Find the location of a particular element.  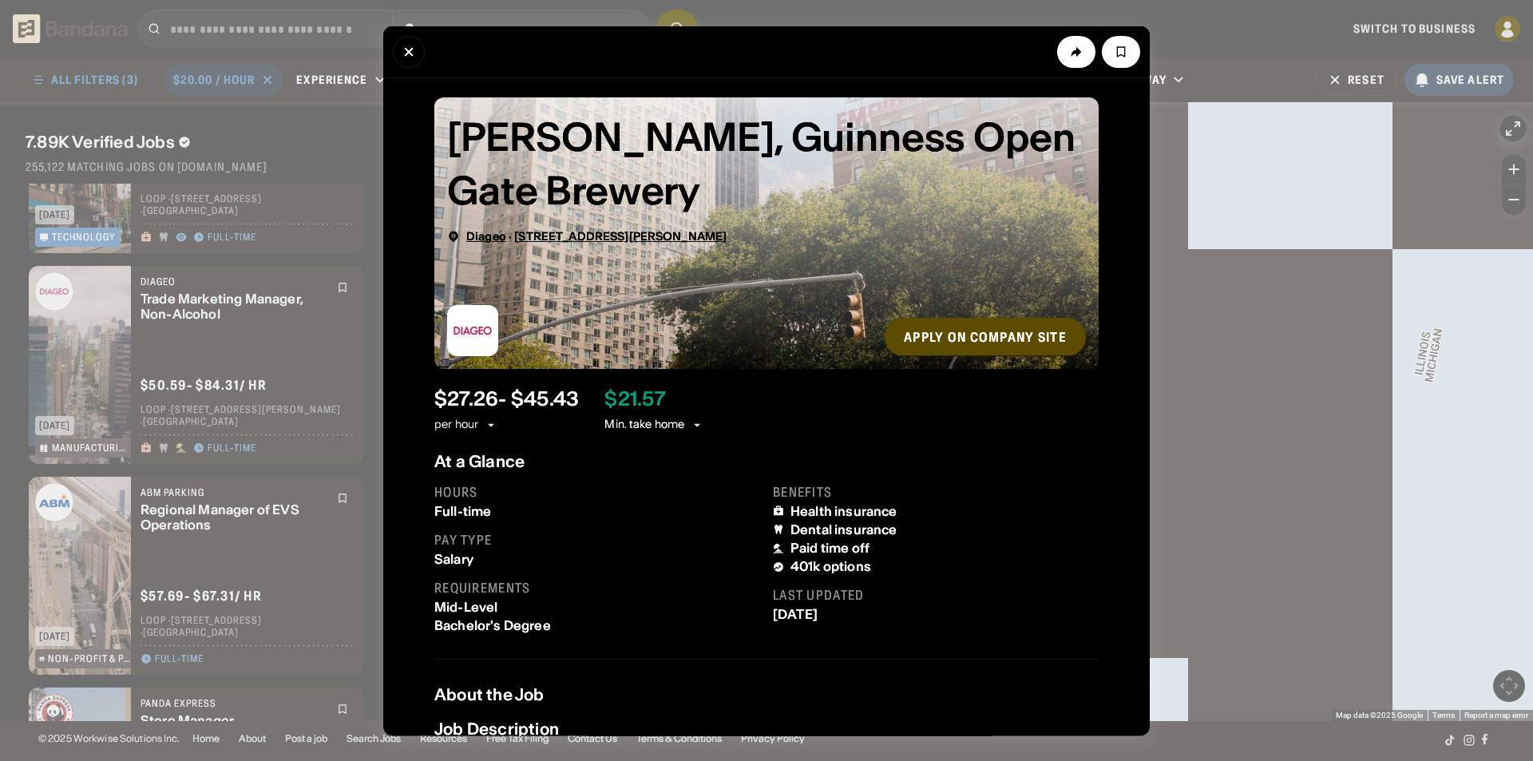

div: About the Job is located at coordinates (767, 695).